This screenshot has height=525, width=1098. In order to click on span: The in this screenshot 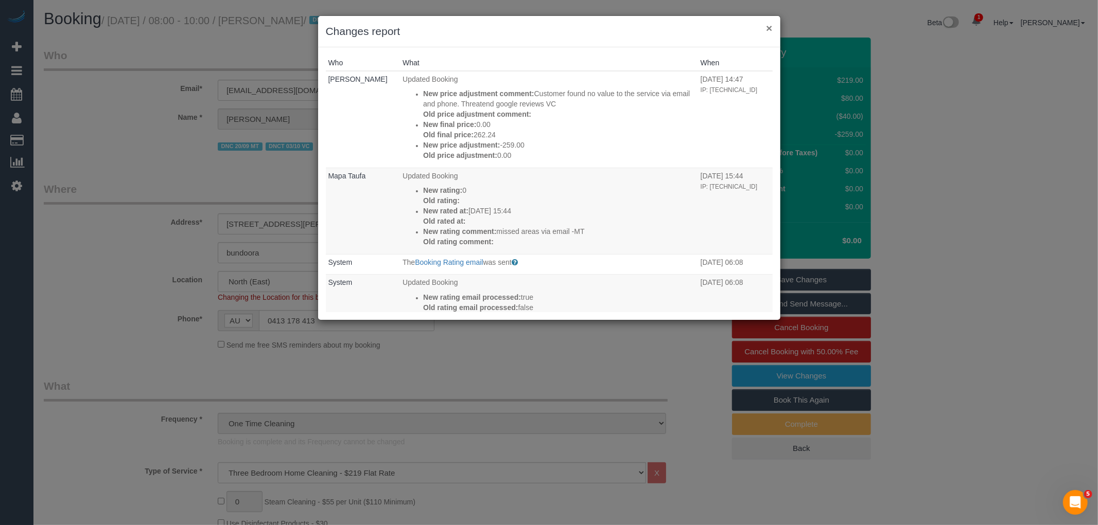, I will do `click(409, 262)`.